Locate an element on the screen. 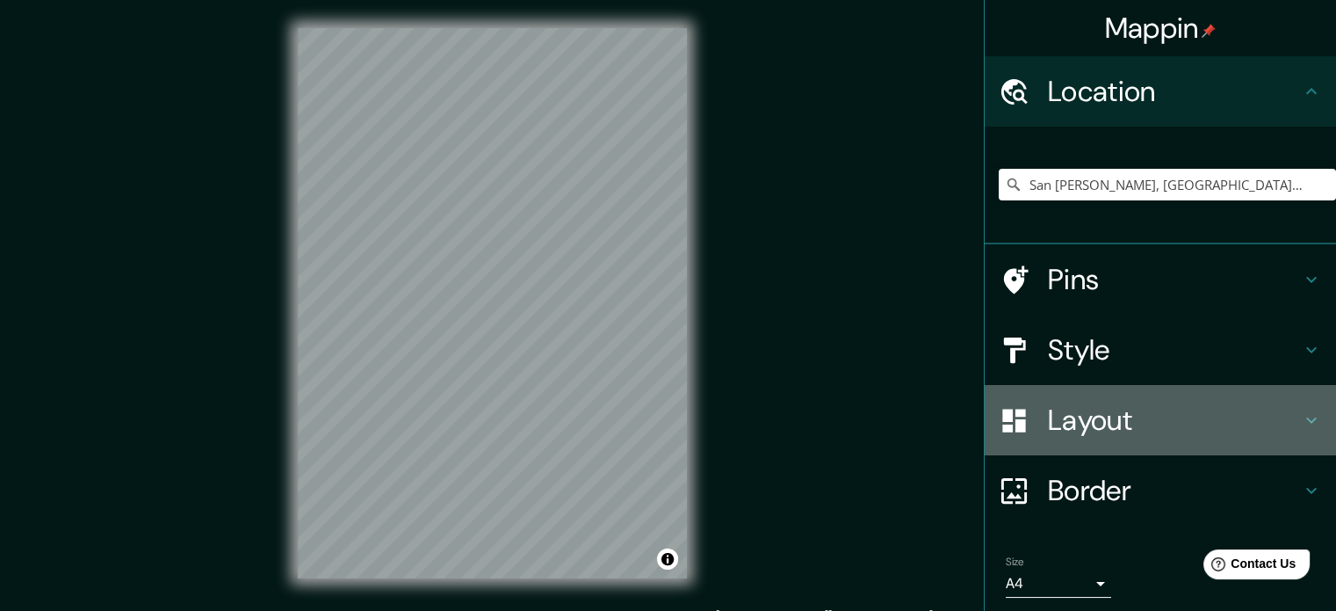 Image resolution: width=1336 pixels, height=611 pixels. h4: Mappin is located at coordinates (1161, 28).